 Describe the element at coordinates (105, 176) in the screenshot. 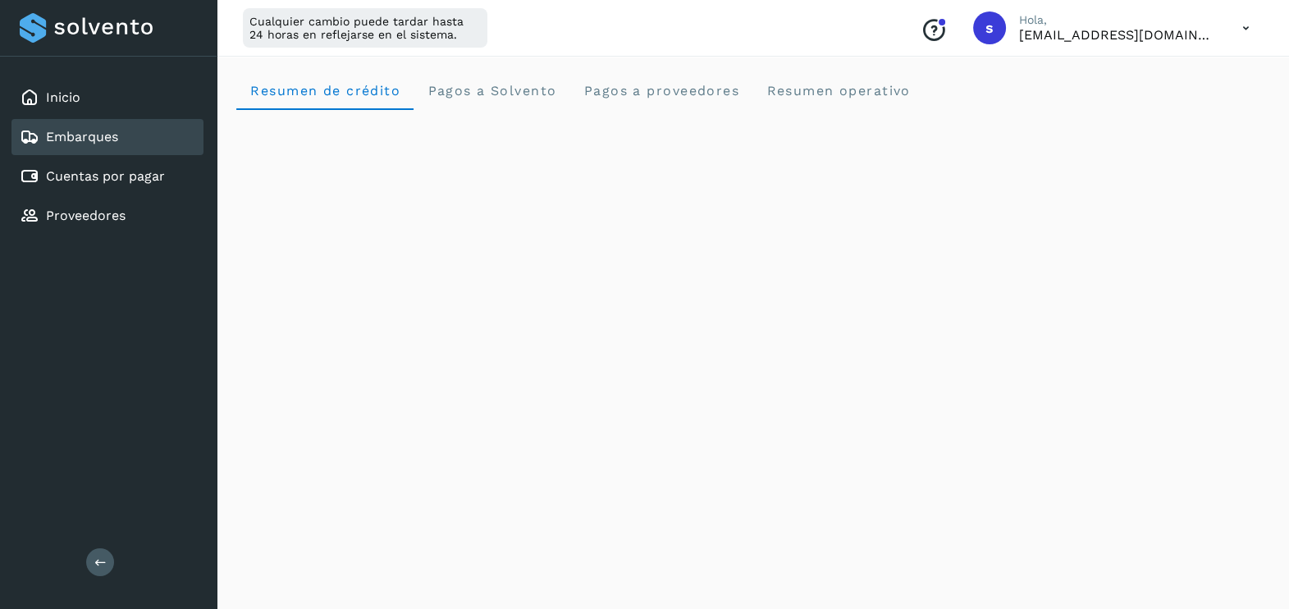

I see `a: Cuentas por pagar` at that location.